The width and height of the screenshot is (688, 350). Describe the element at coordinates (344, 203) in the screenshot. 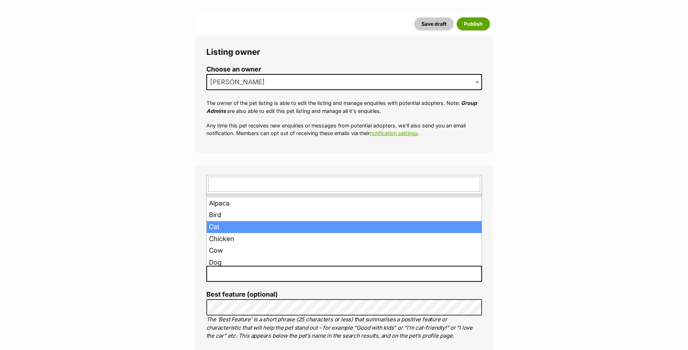

I see `li: Alpaca` at that location.